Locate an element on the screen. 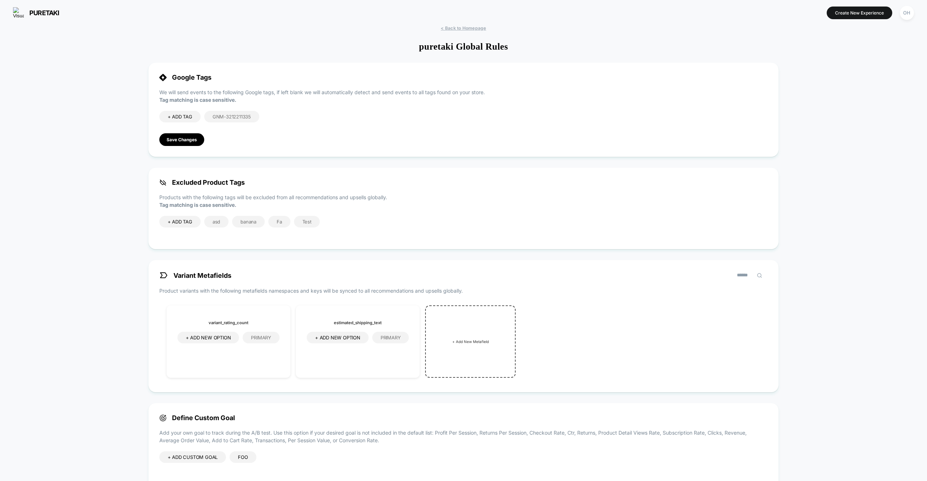 This screenshot has width=927, height=481. p: We will send events to the following Google tags, if left blank we will automatically detect and ... is located at coordinates (464, 96).